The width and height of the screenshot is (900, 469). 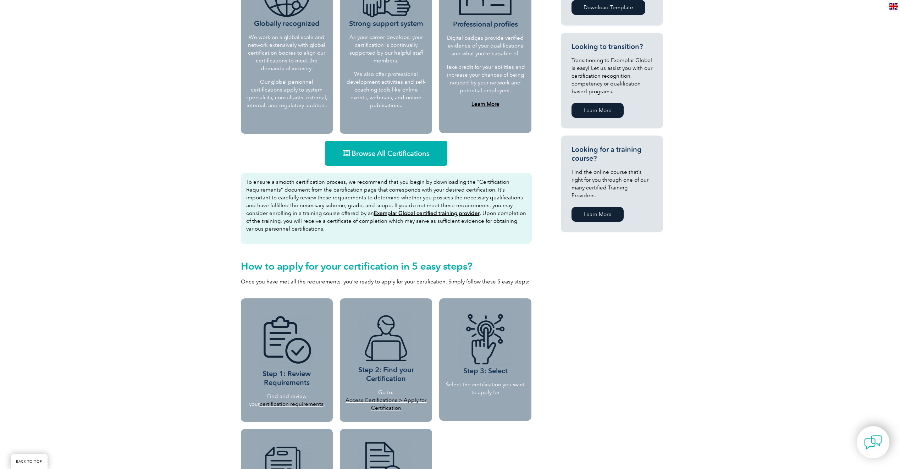 I want to click on p: Once you have met all the requirements, you’re ready to apply for your certification. Simply foll..., so click(x=386, y=282).